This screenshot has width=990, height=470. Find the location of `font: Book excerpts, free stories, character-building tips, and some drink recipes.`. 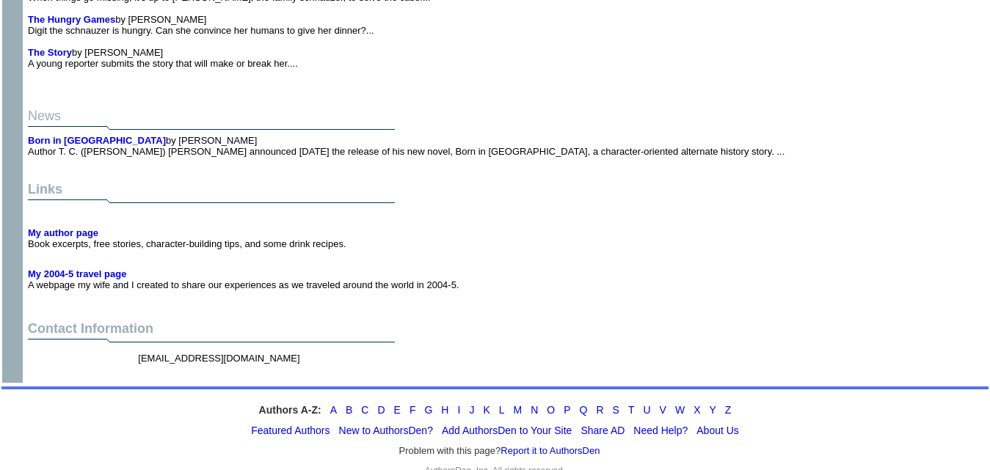

font: Book excerpts, free stories, character-building tips, and some drink recipes. is located at coordinates (187, 238).